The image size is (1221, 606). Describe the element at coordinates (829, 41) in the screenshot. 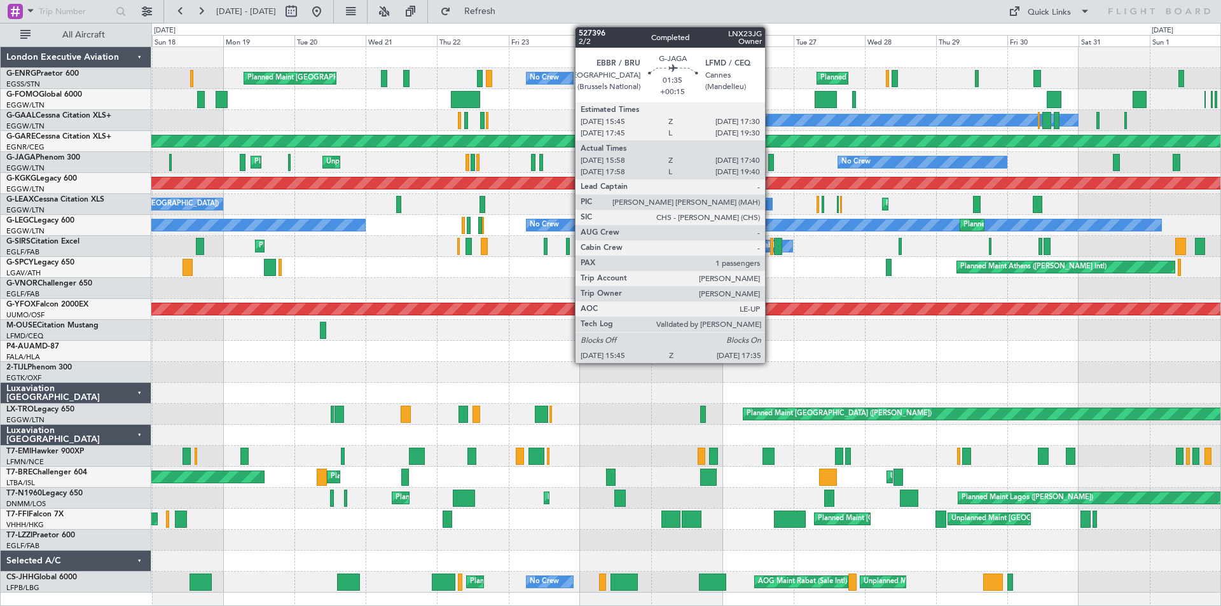

I see `div: Tue 27` at that location.